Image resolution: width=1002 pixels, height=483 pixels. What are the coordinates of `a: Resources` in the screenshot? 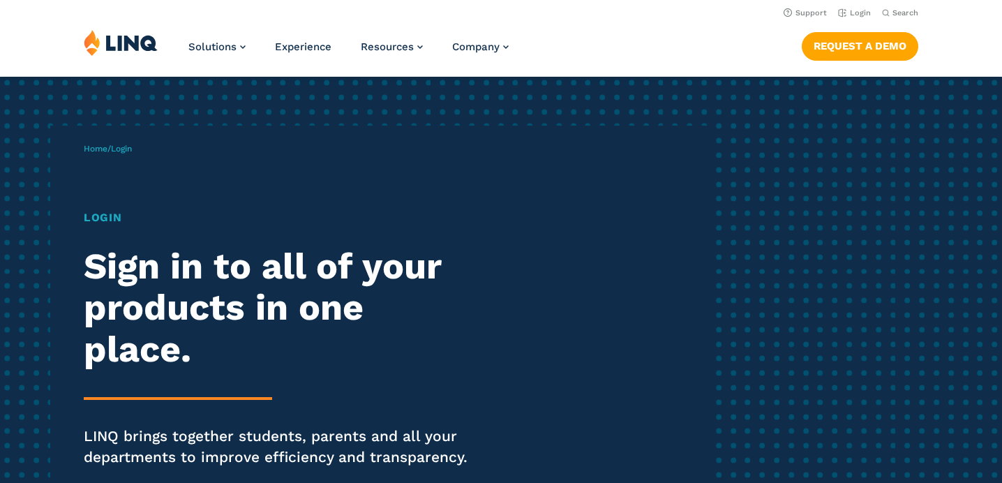 It's located at (392, 47).